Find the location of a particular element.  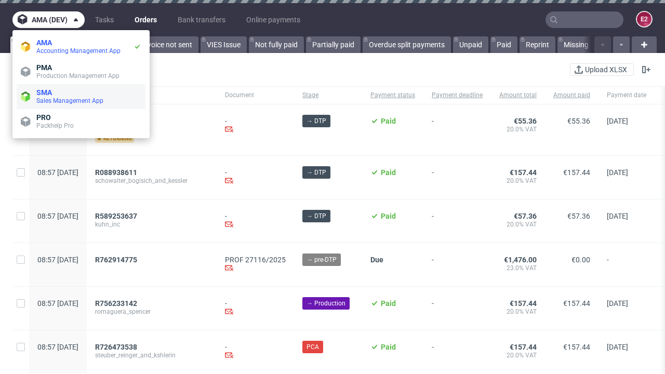

span: Payment deadline is located at coordinates (457, 95).